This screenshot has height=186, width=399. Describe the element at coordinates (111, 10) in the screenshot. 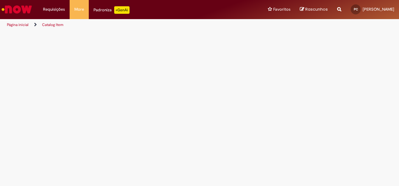

I see `div: Padroniza` at that location.